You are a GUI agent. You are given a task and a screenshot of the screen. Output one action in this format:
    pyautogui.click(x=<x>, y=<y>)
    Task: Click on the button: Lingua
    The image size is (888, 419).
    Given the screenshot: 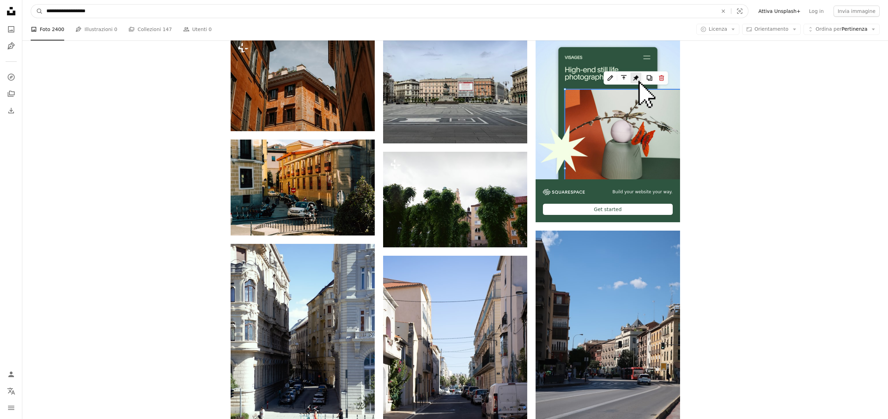 What is the action you would take?
    pyautogui.click(x=11, y=391)
    